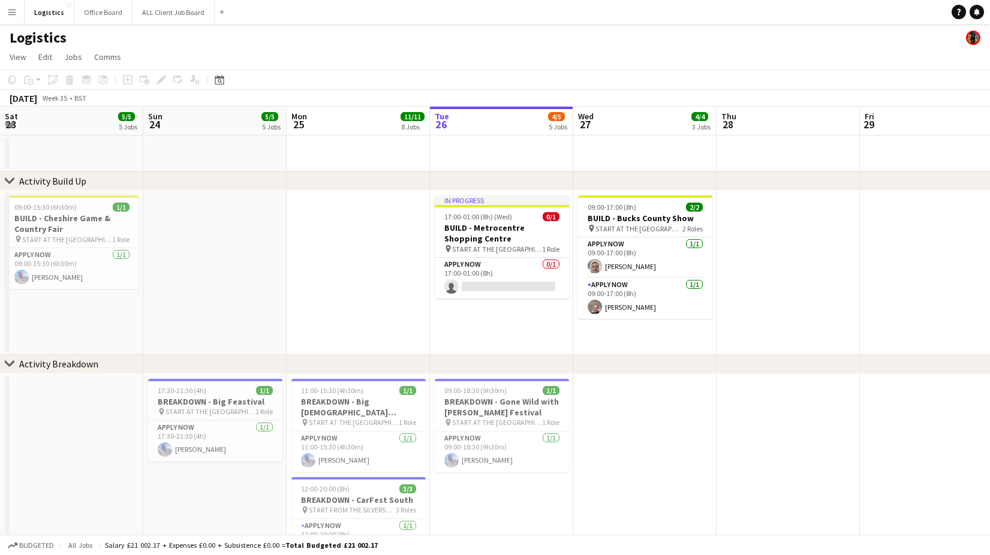  Describe the element at coordinates (728, 116) in the screenshot. I see `span: Thu` at that location.